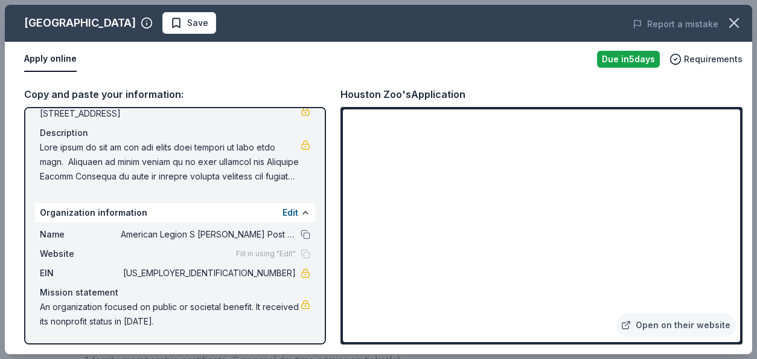 This screenshot has width=757, height=359. I want to click on button: Requirements, so click(706, 59).